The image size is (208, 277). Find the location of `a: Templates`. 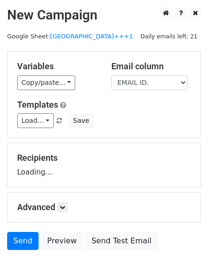

a: Templates is located at coordinates (38, 105).